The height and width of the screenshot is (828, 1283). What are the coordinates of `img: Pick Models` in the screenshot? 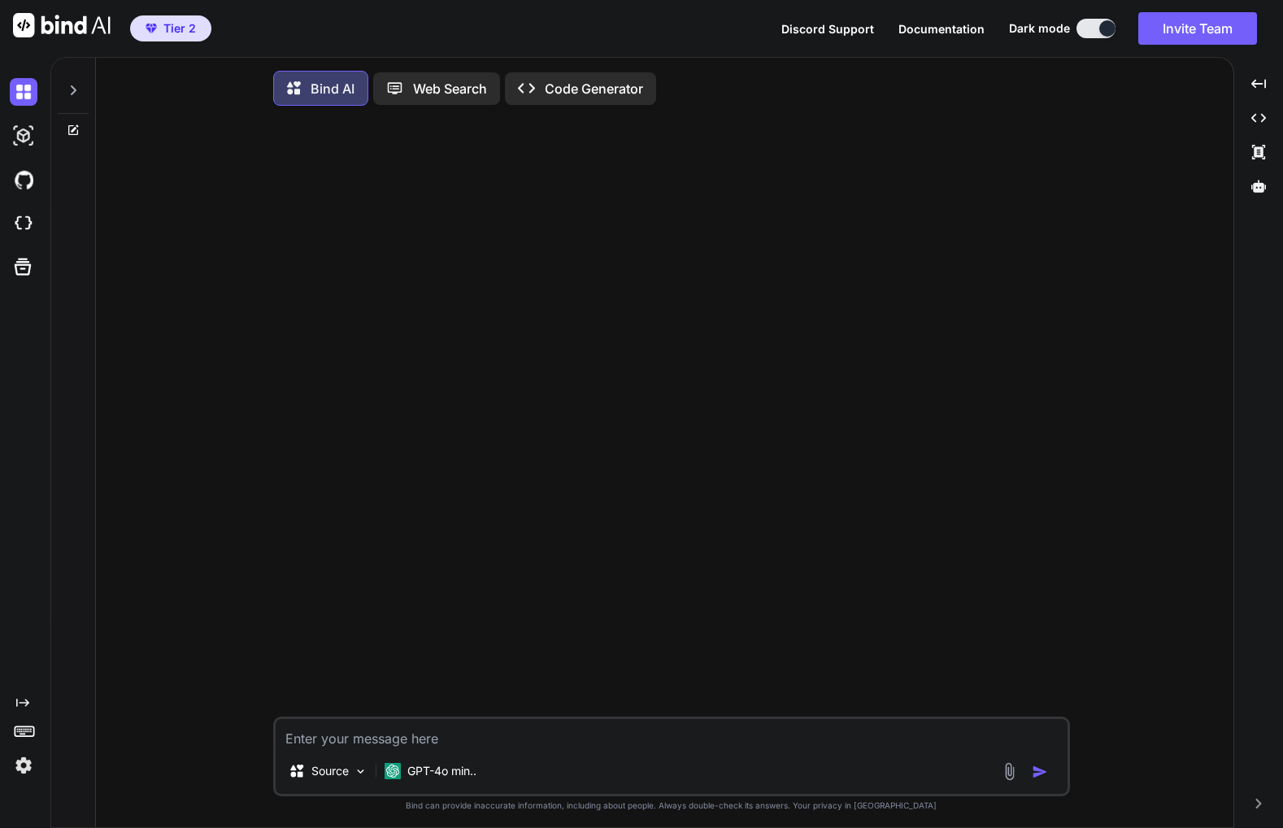 It's located at (360, 771).